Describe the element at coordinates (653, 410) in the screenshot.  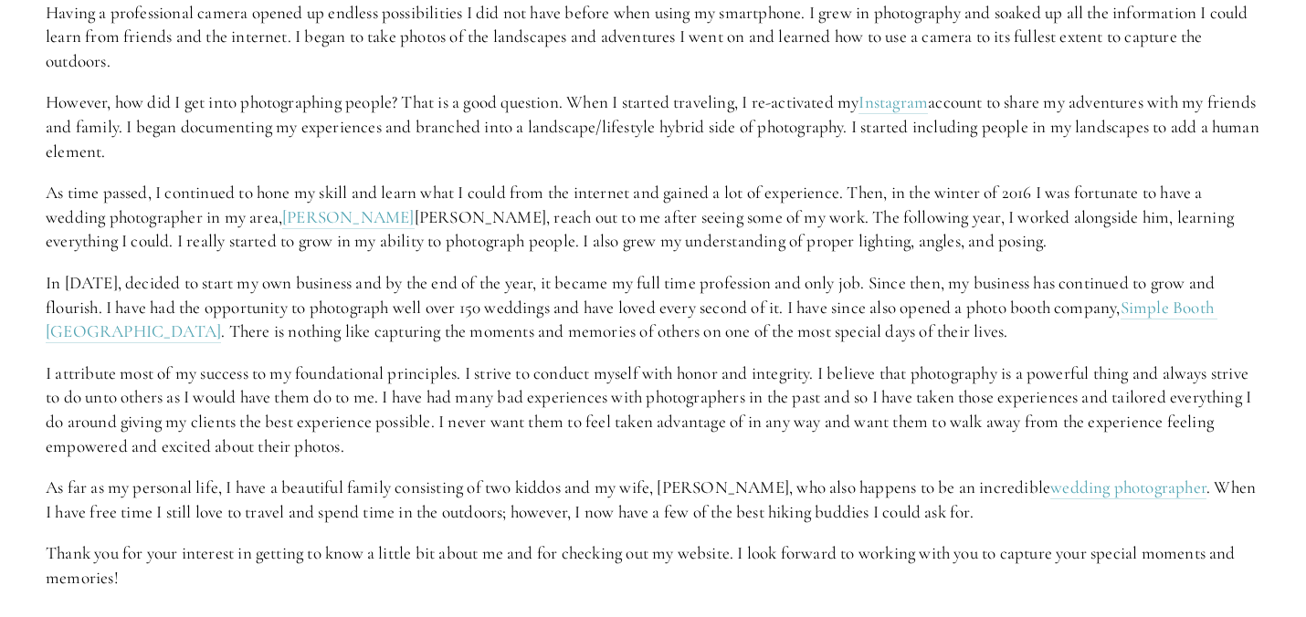
I see `p: I attribute most of my success to my foundational principles. I strive to conduct myself with hon...` at that location.